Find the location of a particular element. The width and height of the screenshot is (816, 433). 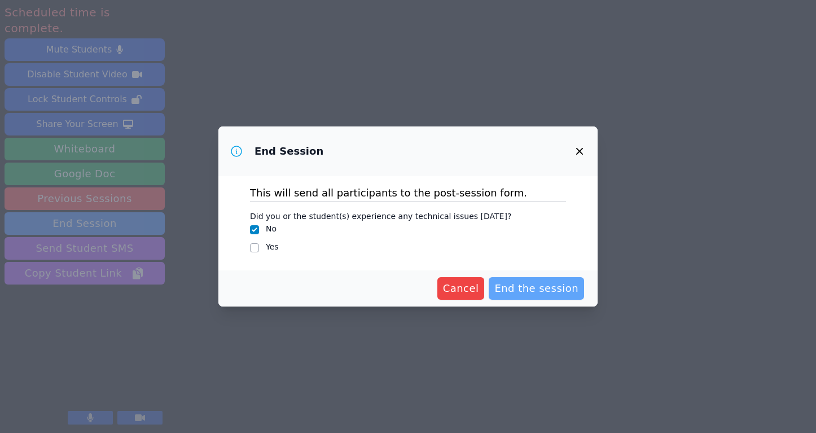

button: Cancel is located at coordinates (461, 288).